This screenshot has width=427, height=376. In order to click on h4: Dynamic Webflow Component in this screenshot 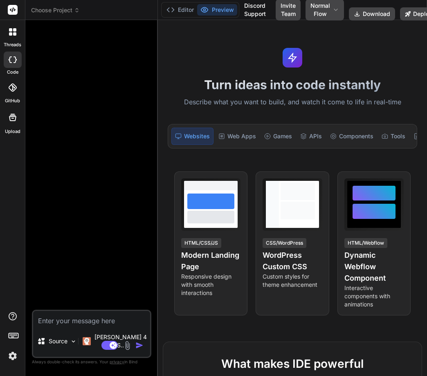, I will do `click(374, 267)`.